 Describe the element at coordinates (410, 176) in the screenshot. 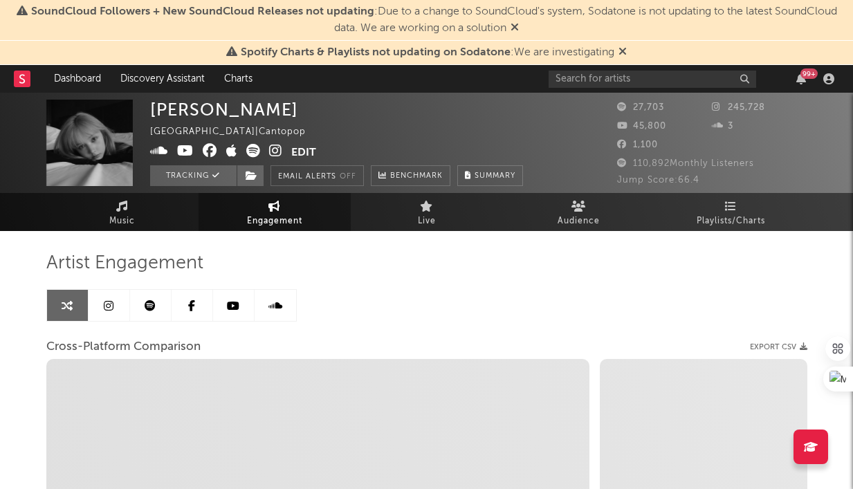

I see `a: Benchmark` at that location.